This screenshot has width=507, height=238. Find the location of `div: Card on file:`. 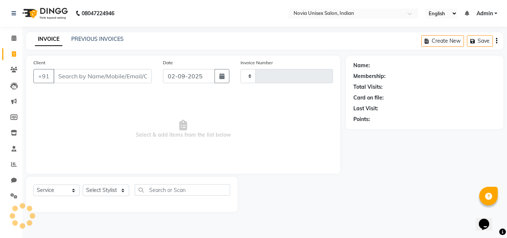

div: Card on file: is located at coordinates (369, 98).